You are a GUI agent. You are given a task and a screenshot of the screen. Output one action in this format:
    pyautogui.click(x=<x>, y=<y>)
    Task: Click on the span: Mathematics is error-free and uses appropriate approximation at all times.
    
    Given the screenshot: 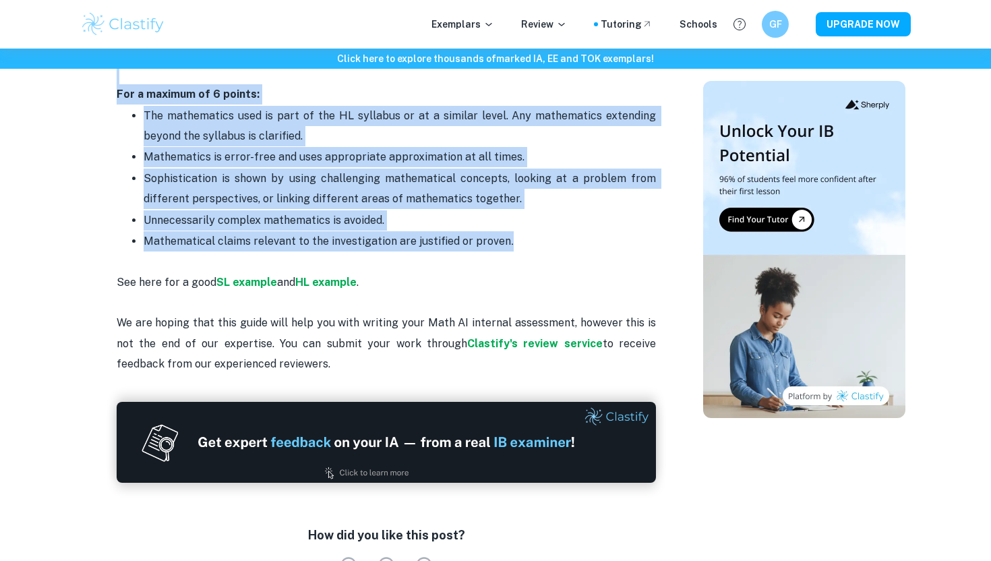 What is the action you would take?
    pyautogui.click(x=334, y=156)
    